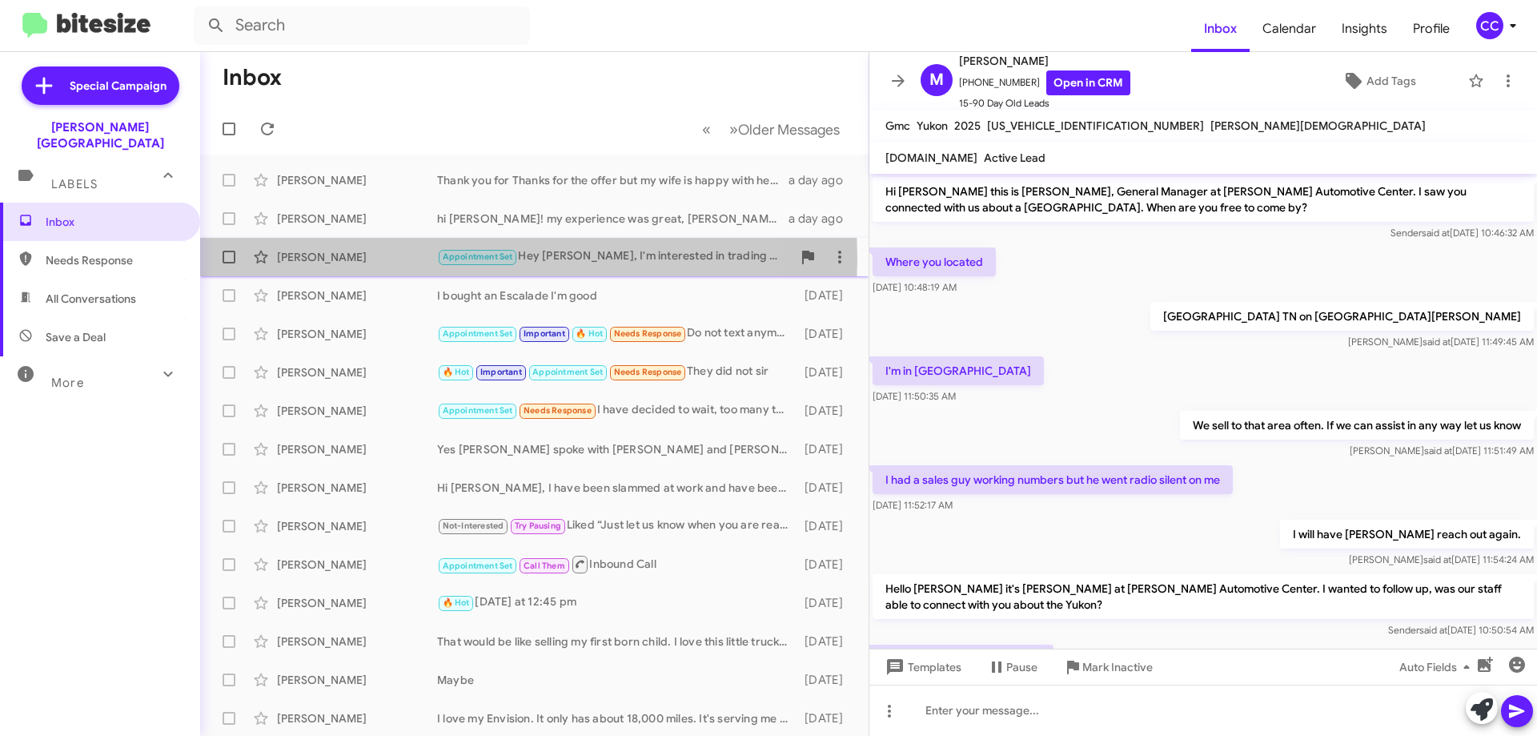  What do you see at coordinates (1392, 81) in the screenshot?
I see `span: Add Tags` at bounding box center [1392, 81].